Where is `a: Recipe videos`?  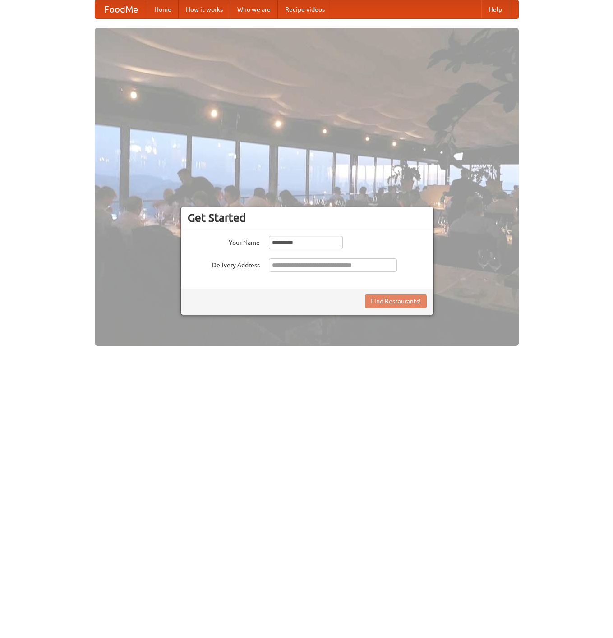
a: Recipe videos is located at coordinates (305, 9).